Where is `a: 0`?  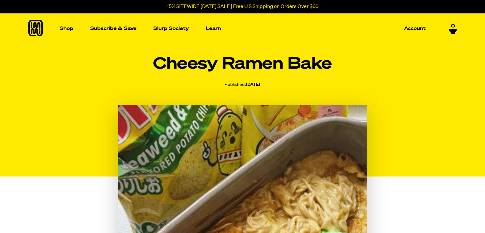 a: 0 is located at coordinates (453, 29).